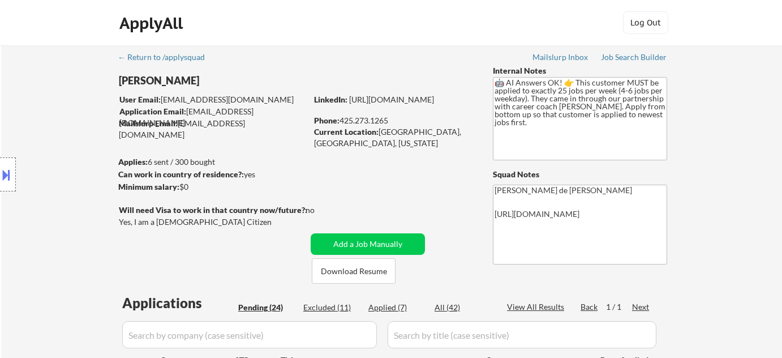  Describe the element at coordinates (213, 209) in the screenshot. I see `strong: Will need Visa to work in that country now/future?:` at that location.